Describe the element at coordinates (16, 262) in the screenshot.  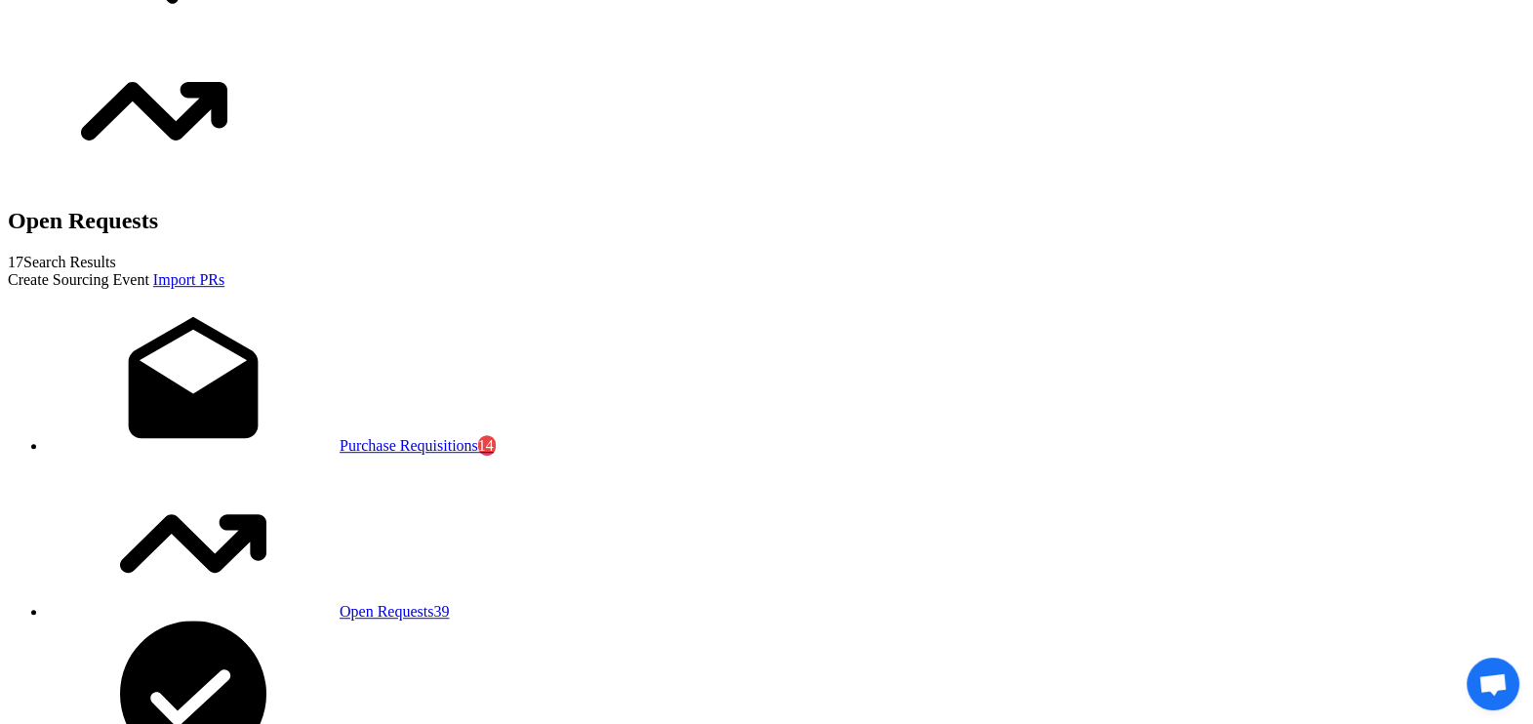
I see `span: 17` at that location.